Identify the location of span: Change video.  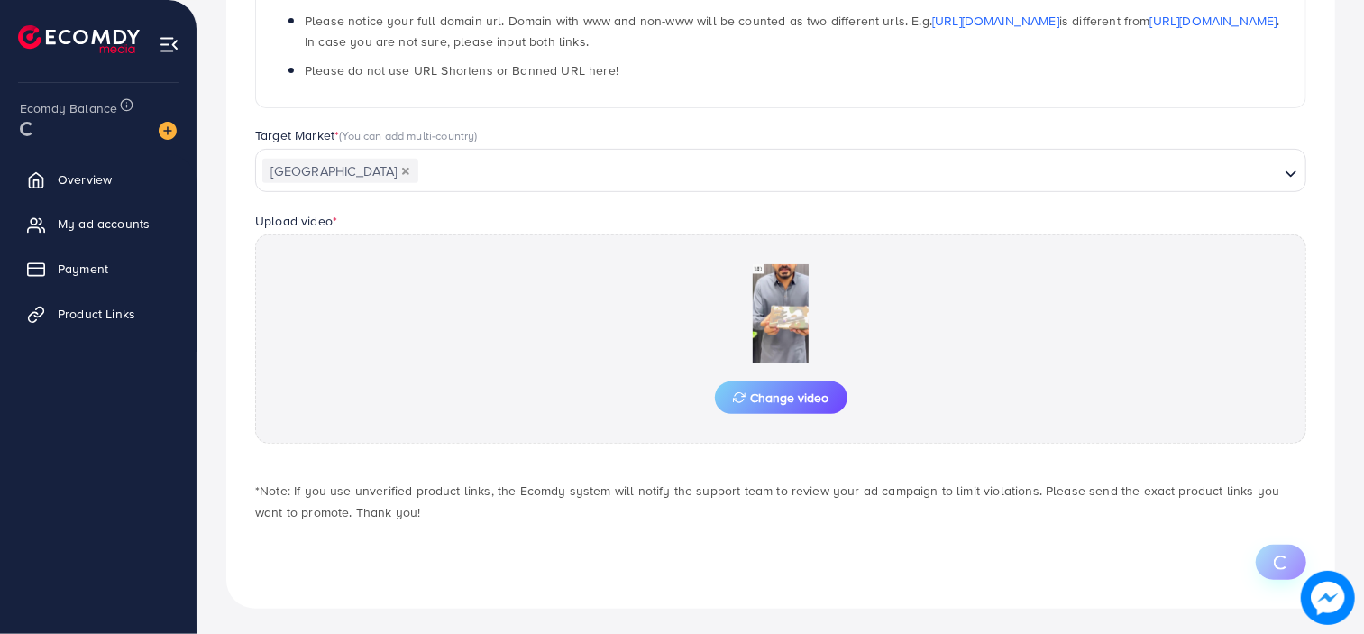
(781, 398).